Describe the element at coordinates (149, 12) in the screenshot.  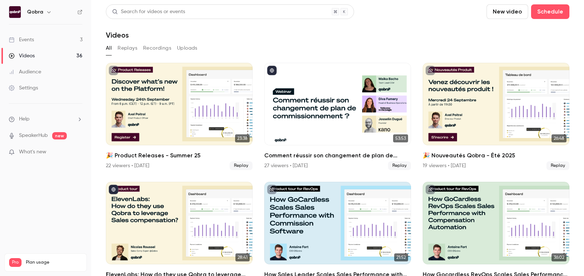
I see `div: Search for videos or events` at that location.